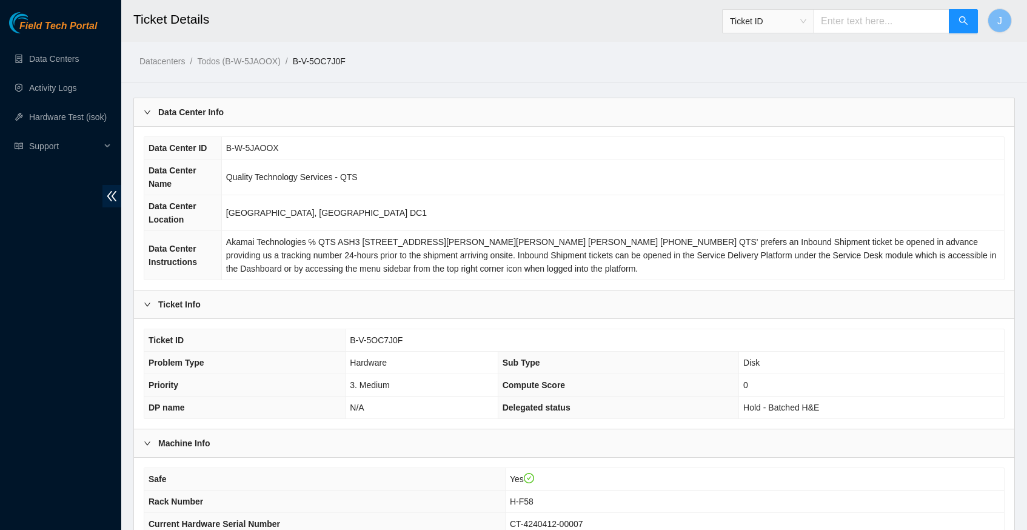 The width and height of the screenshot is (1027, 530). Describe the element at coordinates (65, 146) in the screenshot. I see `span: Support` at that location.